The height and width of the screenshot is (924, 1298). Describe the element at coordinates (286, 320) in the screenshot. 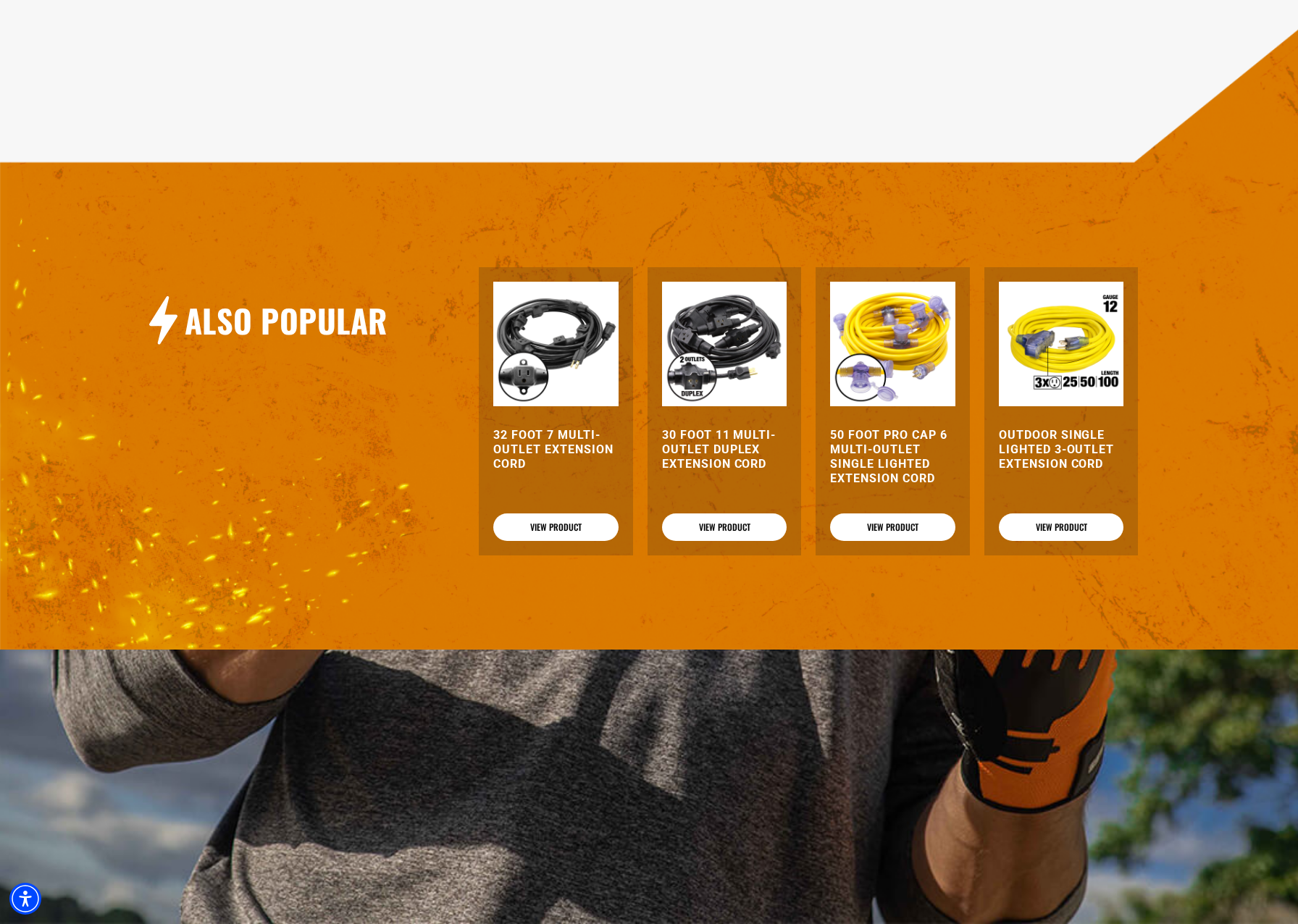

I see `h2: Also Popular` at that location.